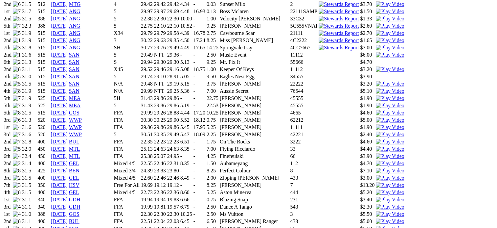  What do you see at coordinates (75, 206) in the screenshot?
I see `a: GDH` at bounding box center [75, 206].